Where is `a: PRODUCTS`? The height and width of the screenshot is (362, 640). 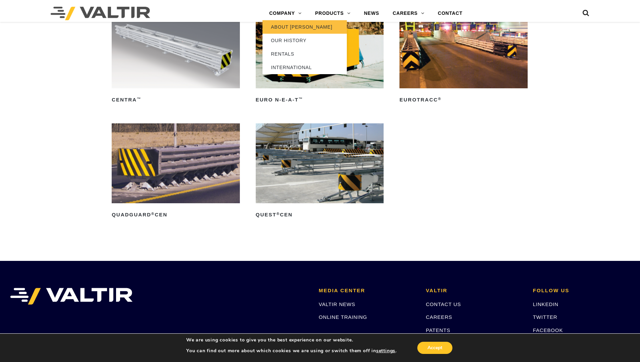 a: PRODUCTS is located at coordinates (333, 13).